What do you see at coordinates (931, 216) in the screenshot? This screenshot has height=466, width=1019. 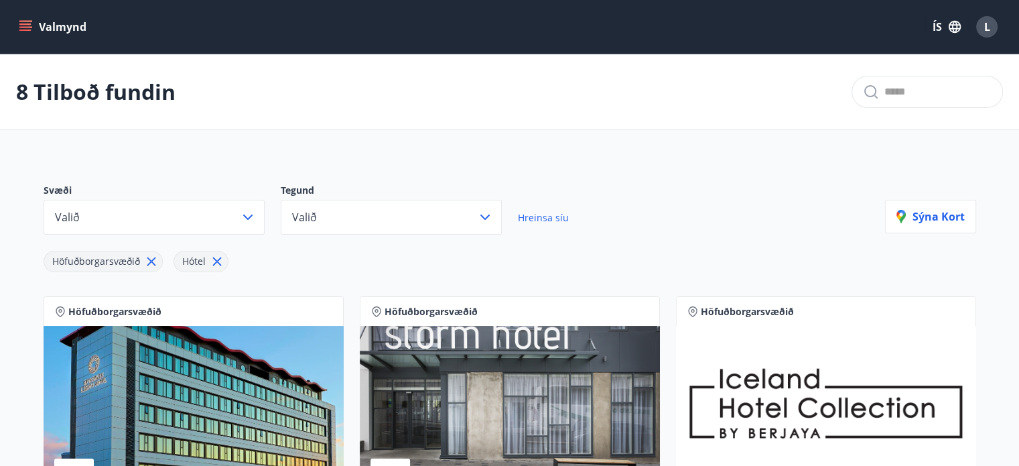 I see `p: Sýna kort` at bounding box center [931, 216].